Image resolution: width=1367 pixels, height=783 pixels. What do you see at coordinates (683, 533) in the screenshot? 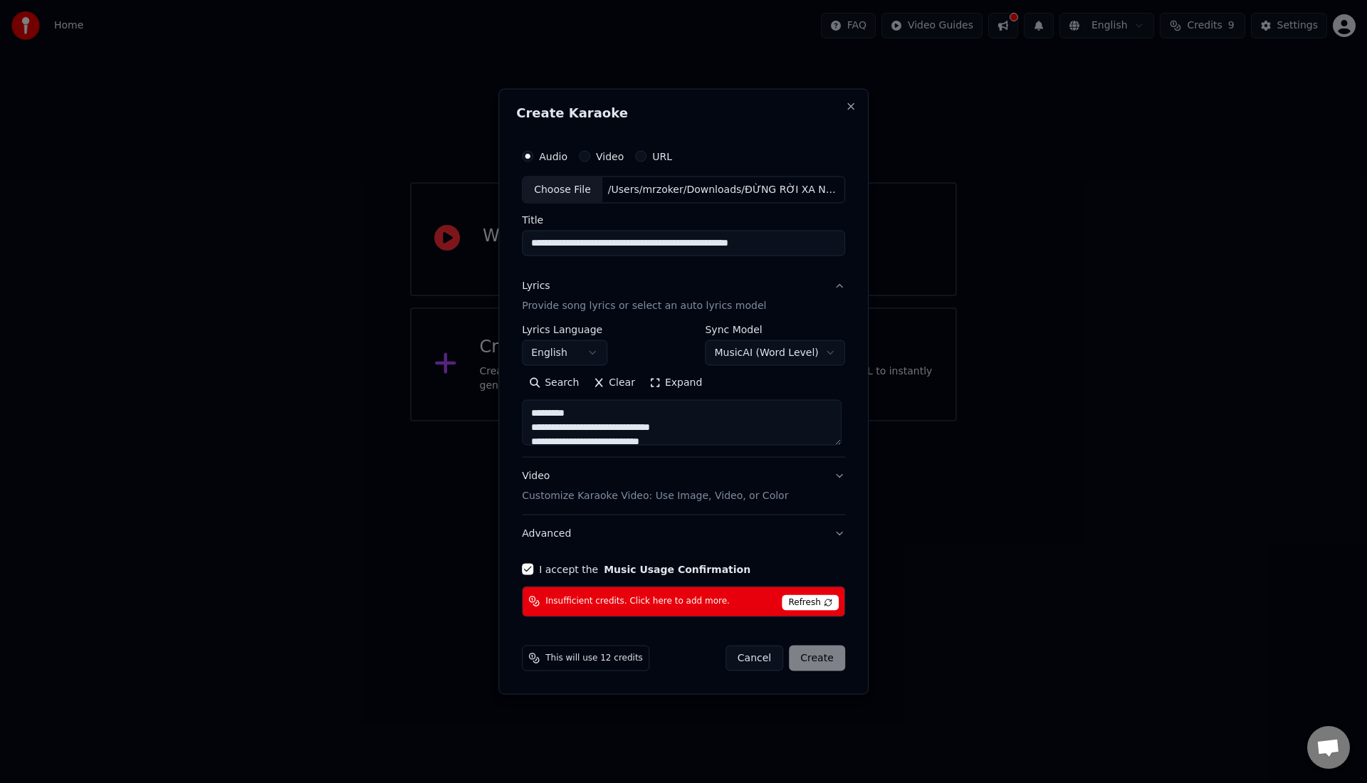
I see `button: Advanced` at bounding box center [683, 533].